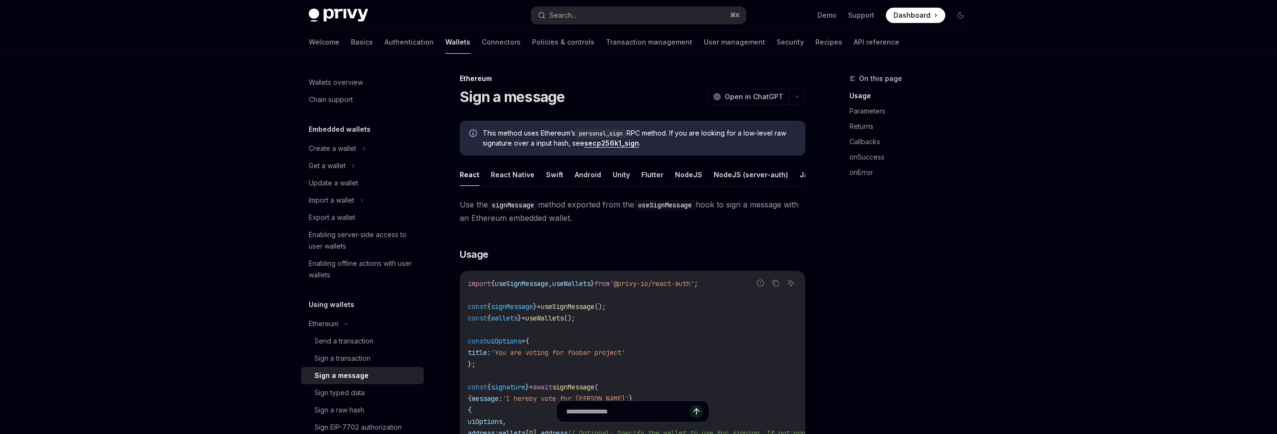 This screenshot has height=434, width=1277. I want to click on button: Flutter, so click(652, 174).